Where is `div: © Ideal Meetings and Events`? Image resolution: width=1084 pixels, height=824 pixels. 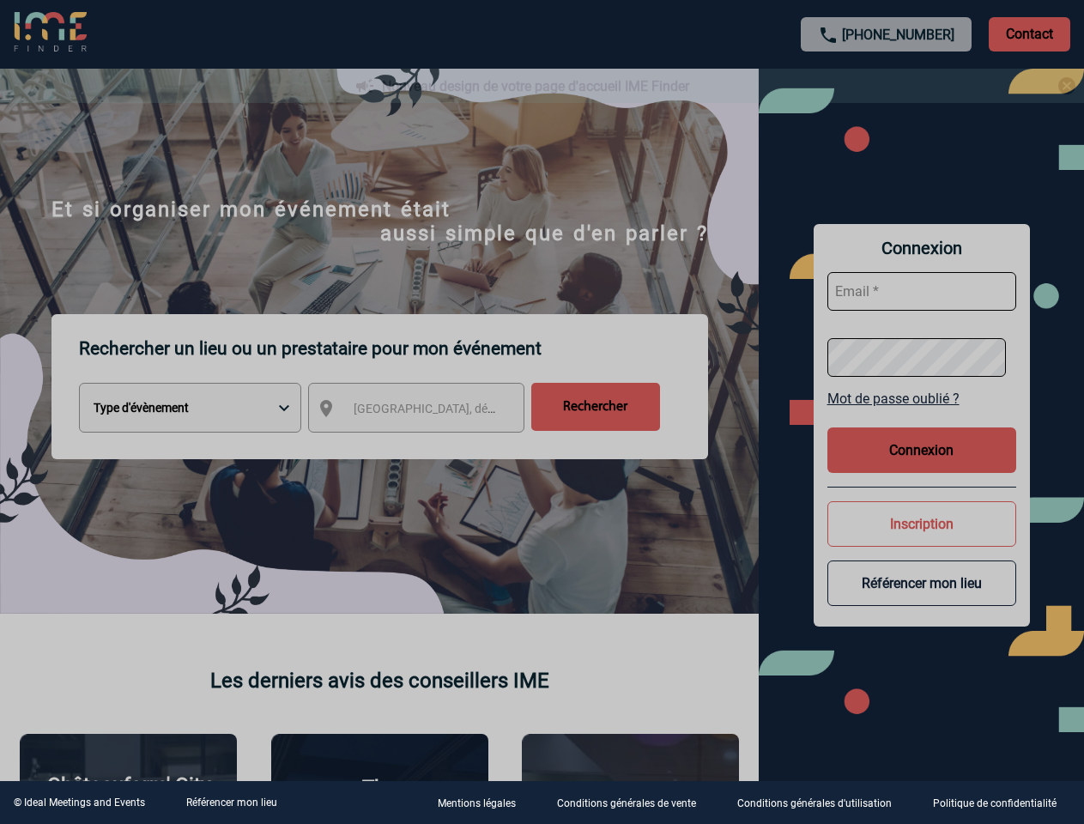
div: © Ideal Meetings and Events is located at coordinates (79, 803).